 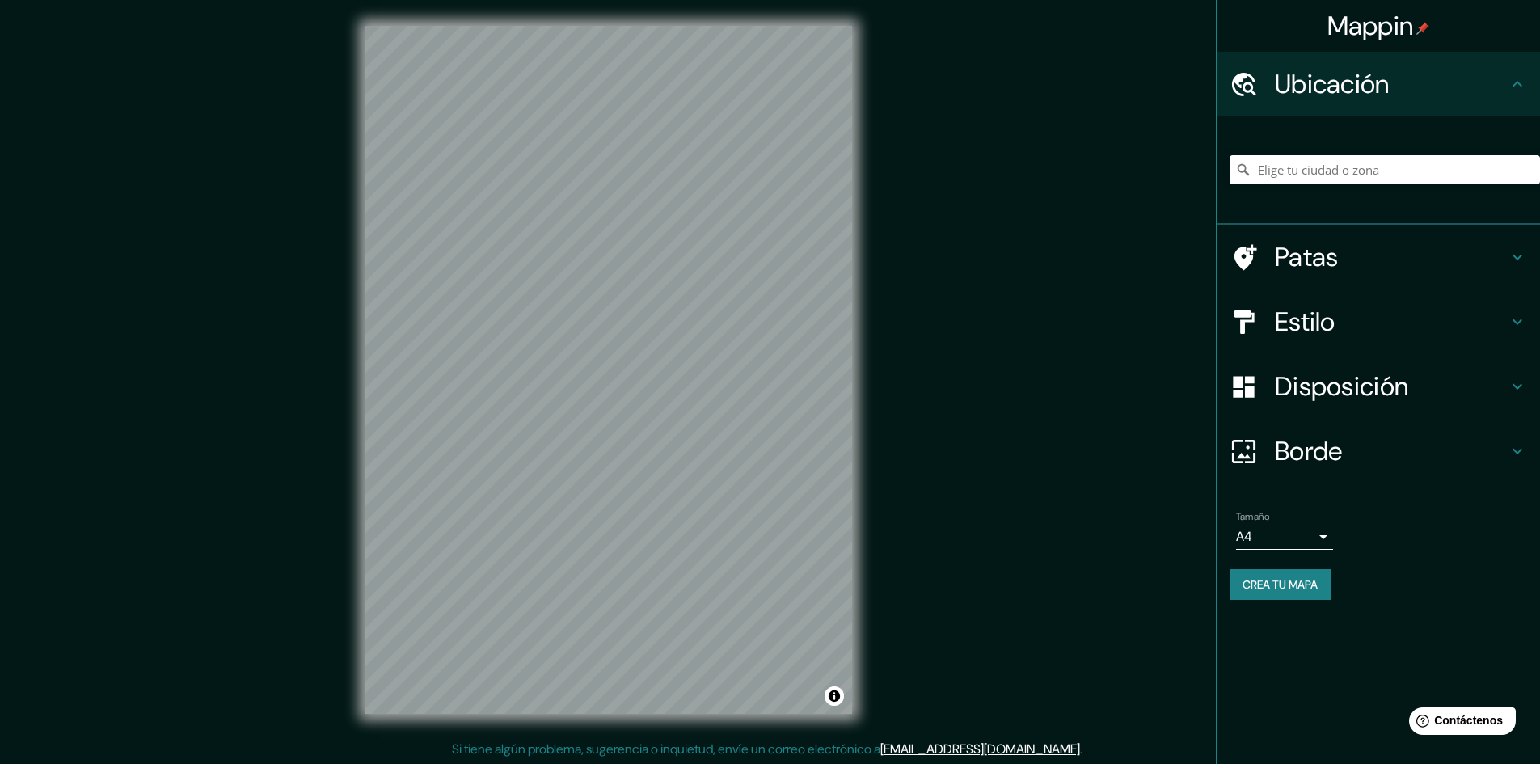 What do you see at coordinates (1280, 584) in the screenshot?
I see `button: Crea tu mapa` at bounding box center [1280, 584].